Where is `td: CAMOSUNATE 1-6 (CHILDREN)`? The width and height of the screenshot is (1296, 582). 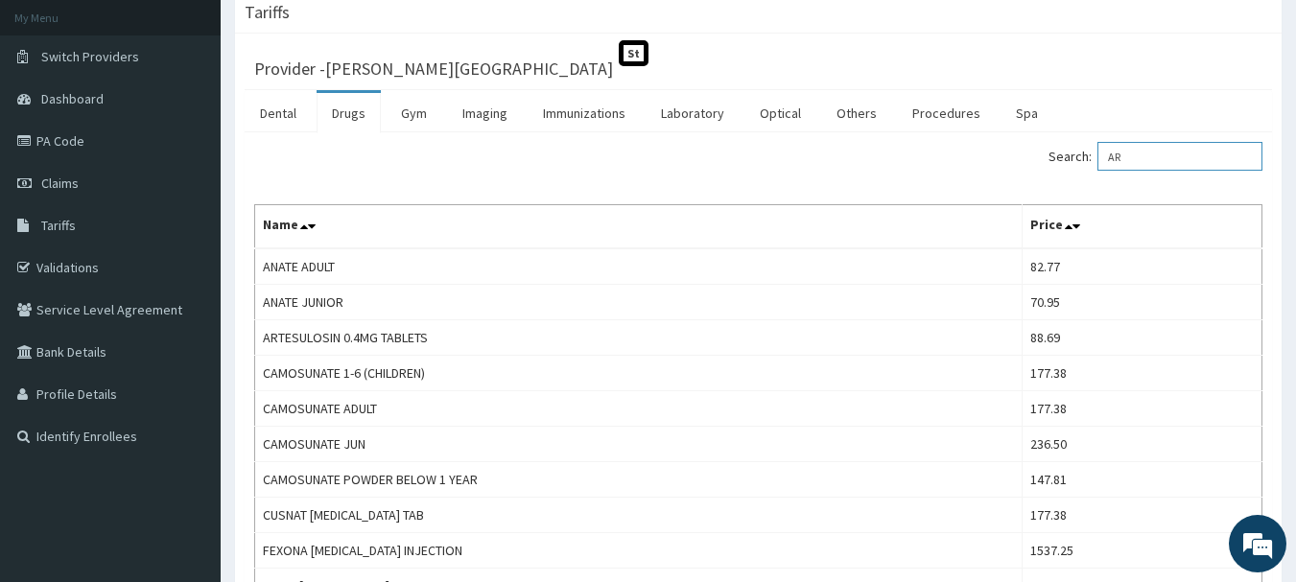
td: CAMOSUNATE 1-6 (CHILDREN) is located at coordinates (639, 373).